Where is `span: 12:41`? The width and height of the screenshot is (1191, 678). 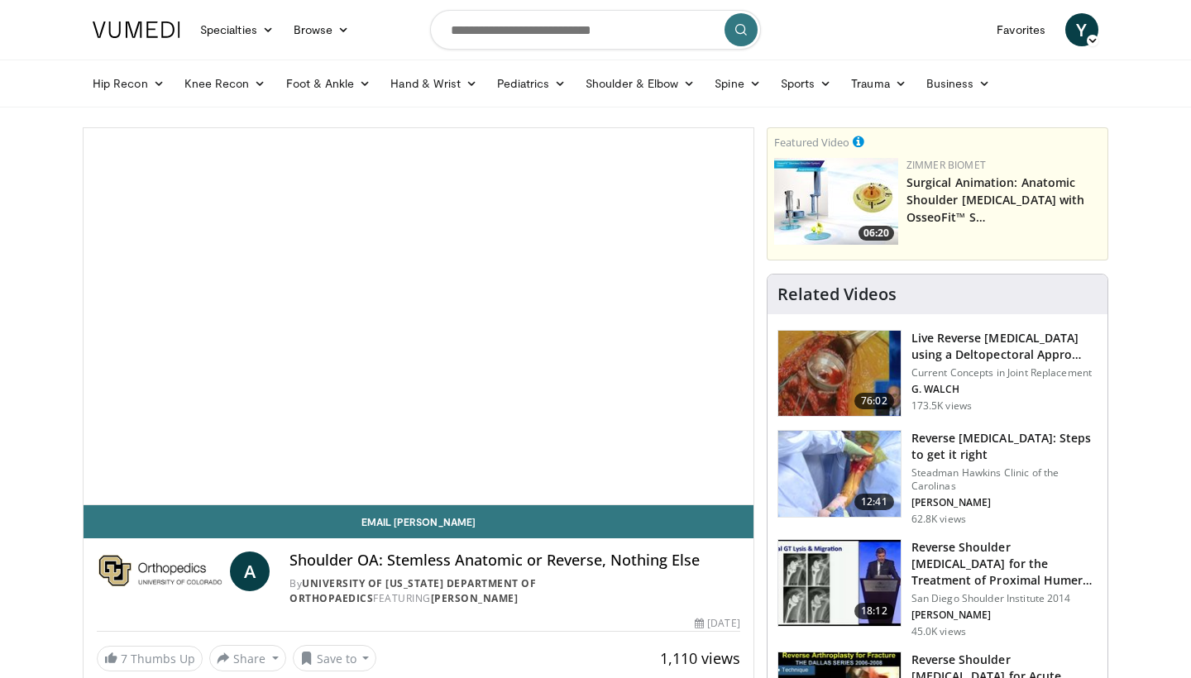
span: 12:41 is located at coordinates (874, 502).